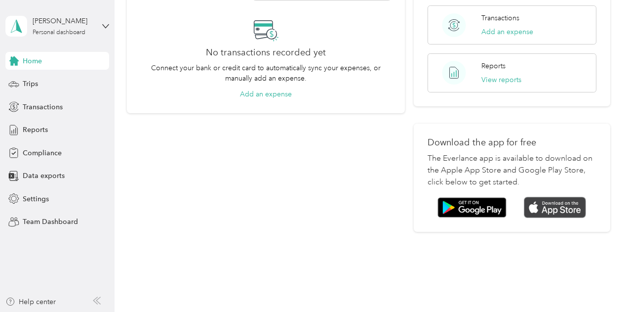 The height and width of the screenshot is (312, 627). What do you see at coordinates (50, 221) in the screenshot?
I see `span: Team Dashboard` at bounding box center [50, 221].